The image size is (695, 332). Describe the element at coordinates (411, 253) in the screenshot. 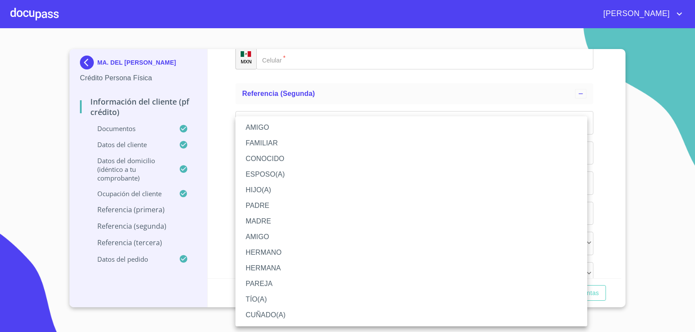

I see `li: HERMANO` at that location.